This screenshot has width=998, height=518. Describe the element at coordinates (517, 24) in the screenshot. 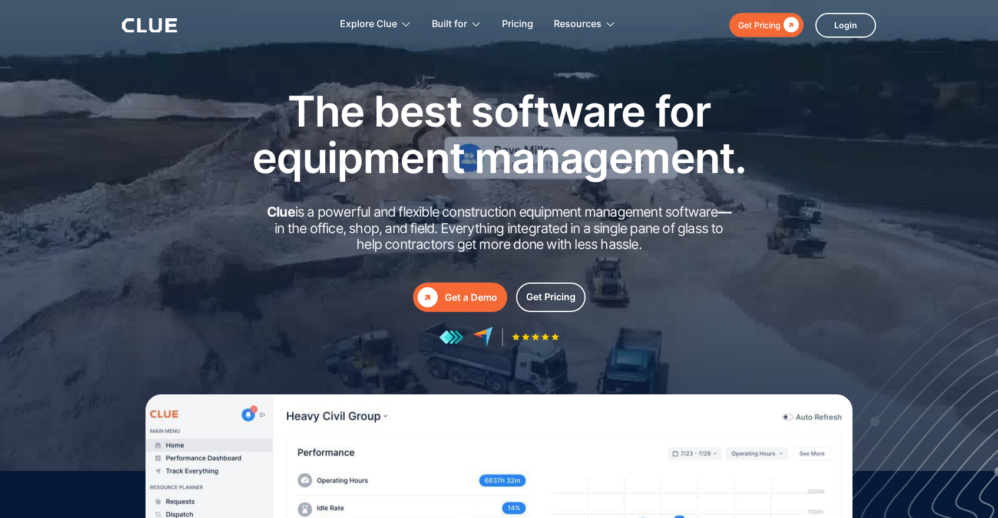

I see `a: Pricing` at that location.